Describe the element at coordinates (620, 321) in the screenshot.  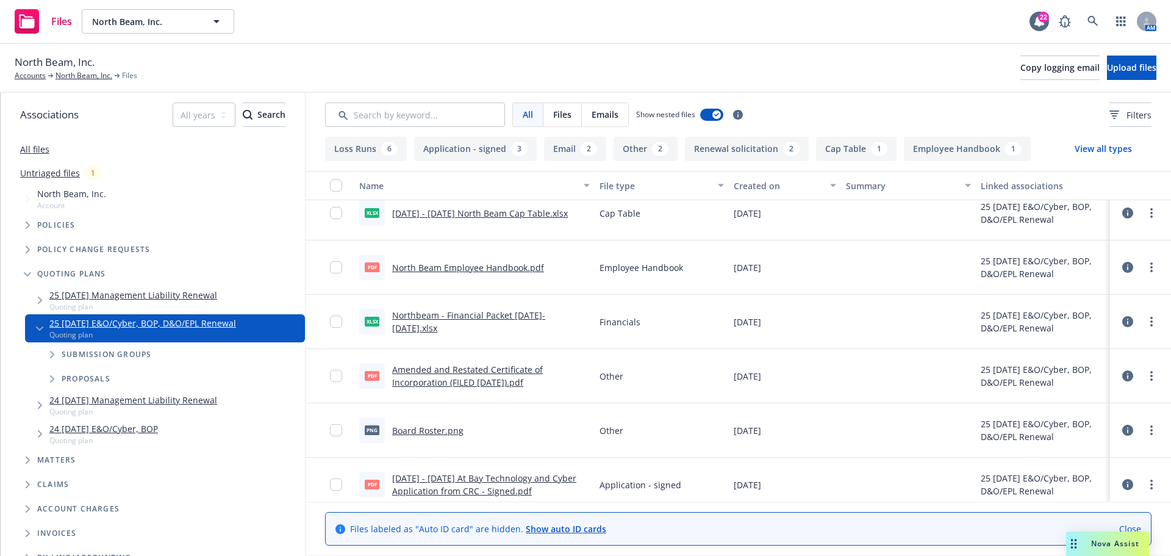
I see `span: Financials` at that location.